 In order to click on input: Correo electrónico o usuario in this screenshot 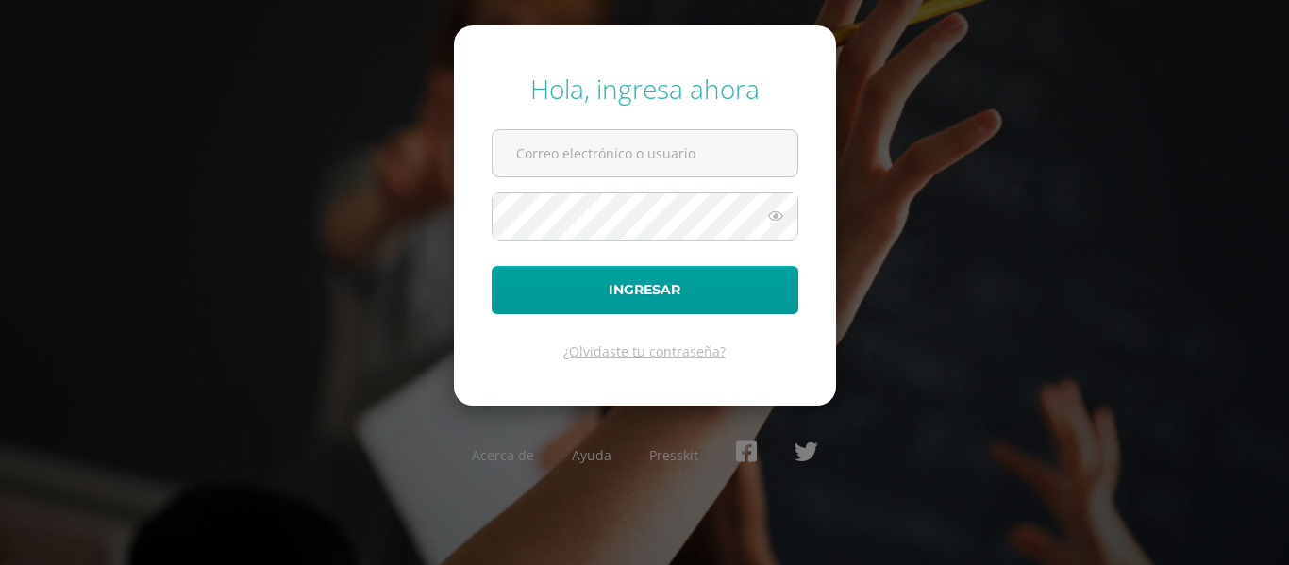, I will do `click(645, 153)`.